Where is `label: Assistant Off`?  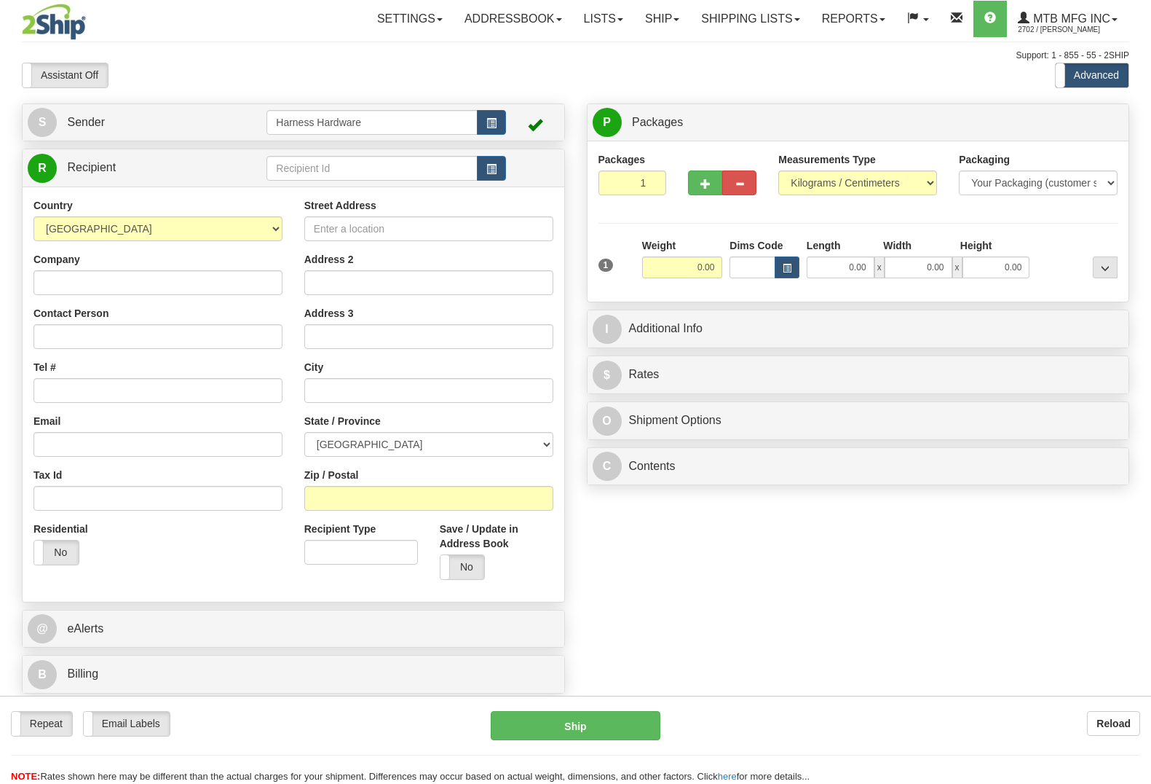 label: Assistant Off is located at coordinates (65, 75).